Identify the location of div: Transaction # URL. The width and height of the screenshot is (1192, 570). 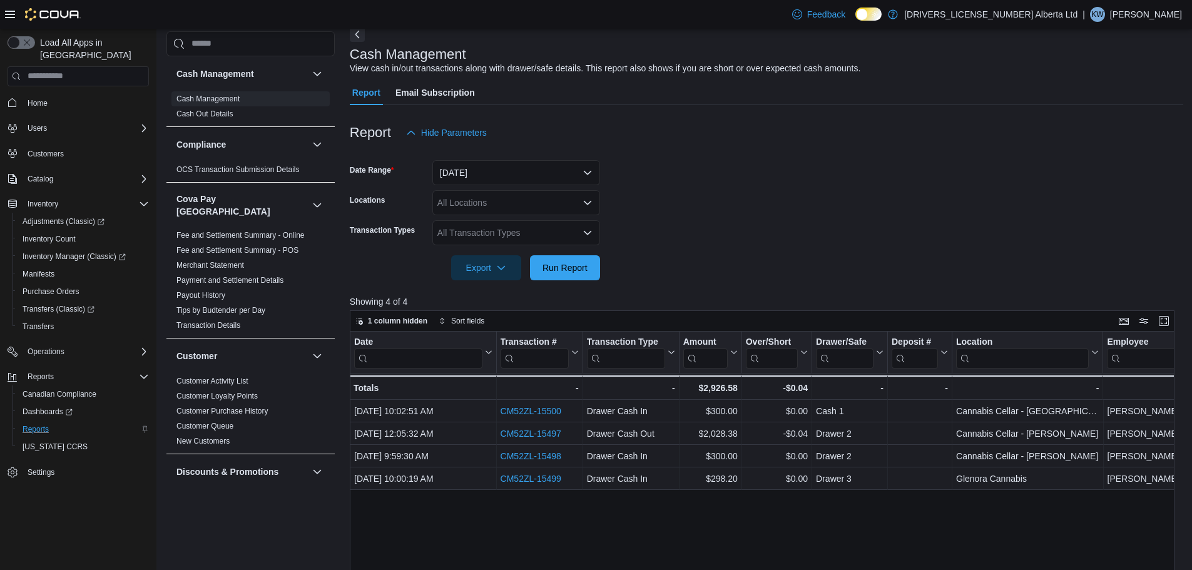
(534, 352).